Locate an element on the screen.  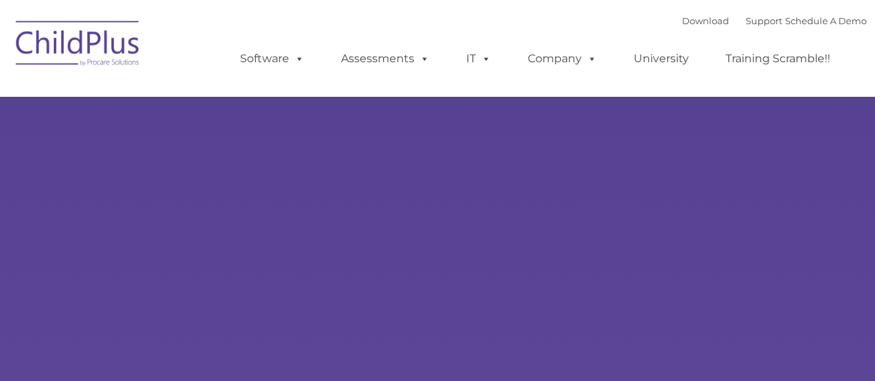
a: Training Scramble!! is located at coordinates (778, 59).